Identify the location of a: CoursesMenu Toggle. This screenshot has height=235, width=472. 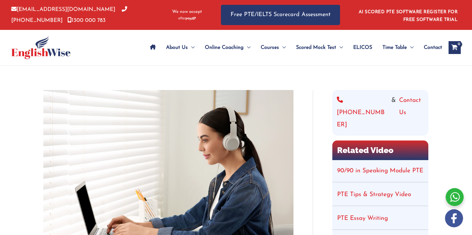
(273, 47).